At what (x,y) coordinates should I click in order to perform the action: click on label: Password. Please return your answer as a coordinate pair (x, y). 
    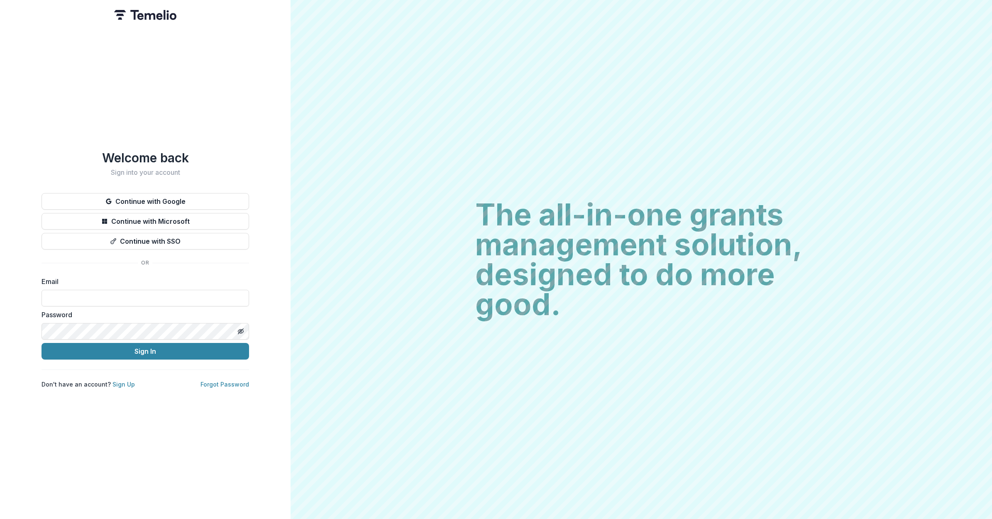
    Looking at the image, I should click on (143, 315).